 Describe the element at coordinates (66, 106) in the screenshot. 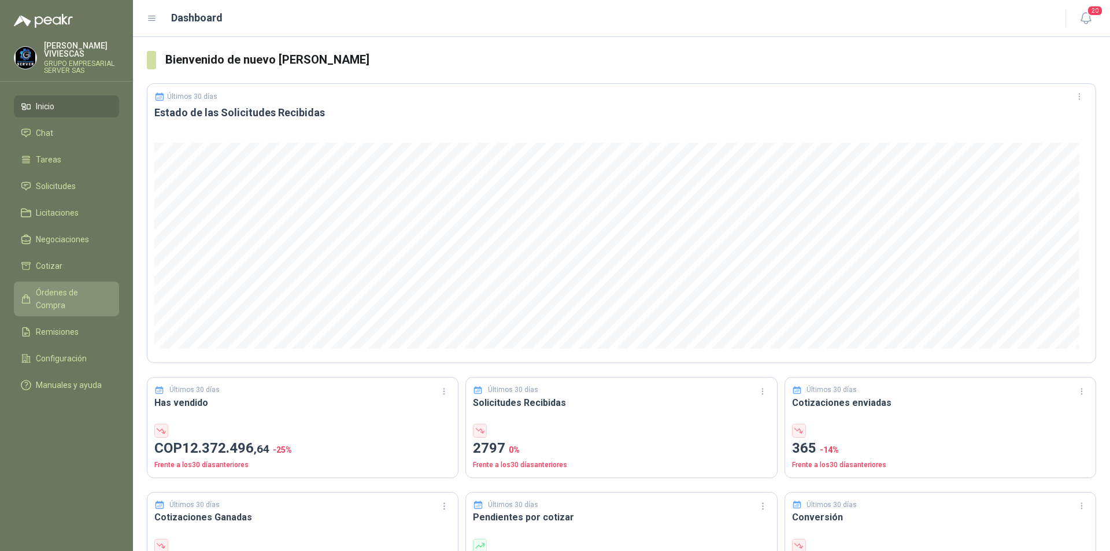

I see `a: Inicio` at that location.